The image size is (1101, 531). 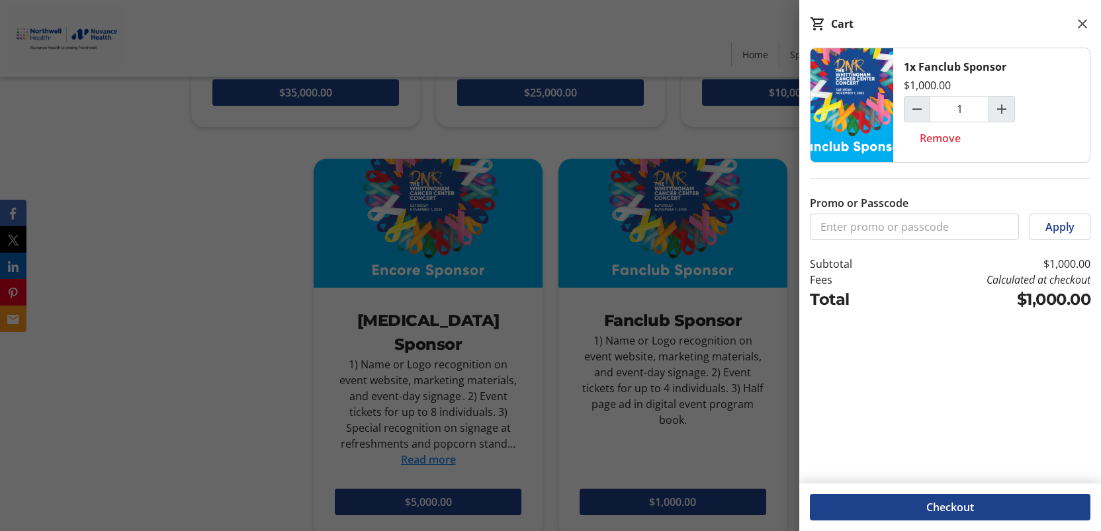 What do you see at coordinates (850, 264) in the screenshot?
I see `td: Subtotal` at bounding box center [850, 264].